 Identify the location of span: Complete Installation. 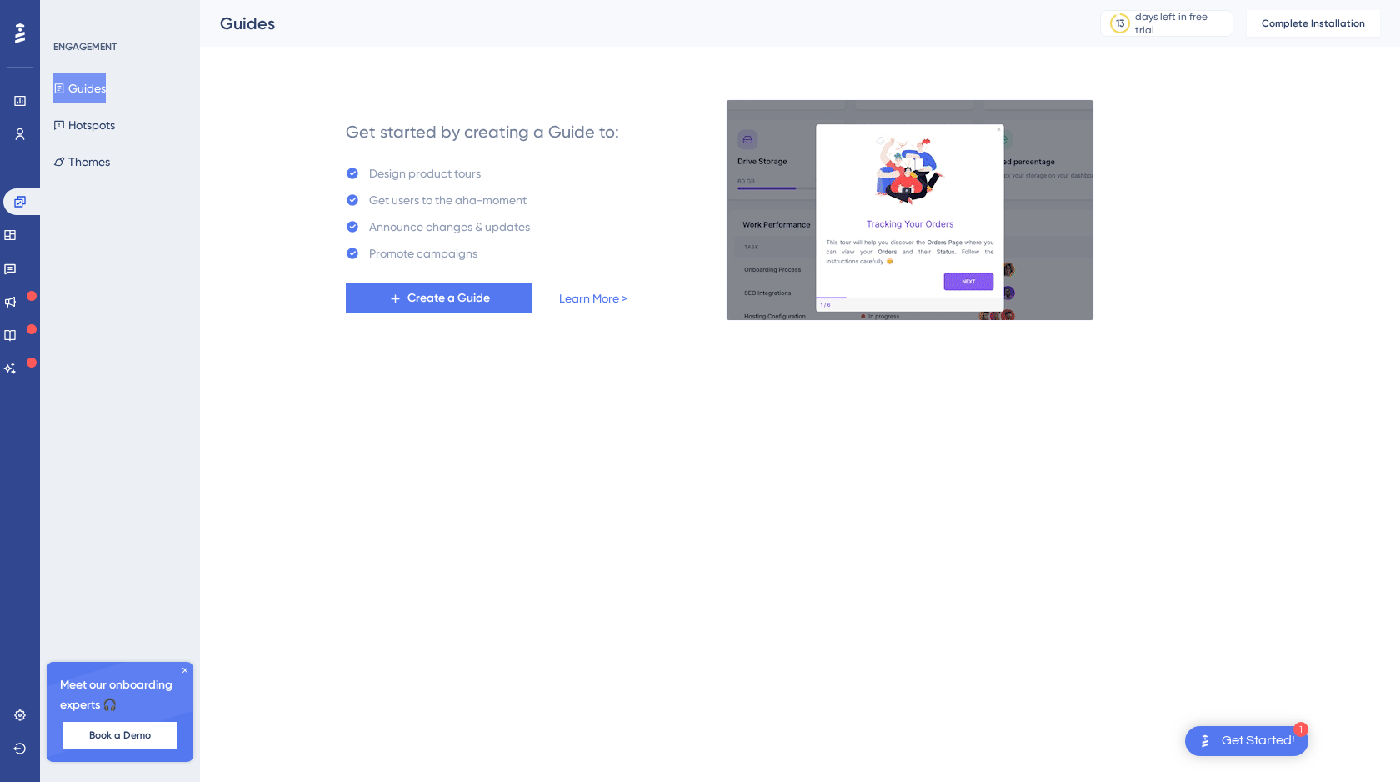
(1313, 23).